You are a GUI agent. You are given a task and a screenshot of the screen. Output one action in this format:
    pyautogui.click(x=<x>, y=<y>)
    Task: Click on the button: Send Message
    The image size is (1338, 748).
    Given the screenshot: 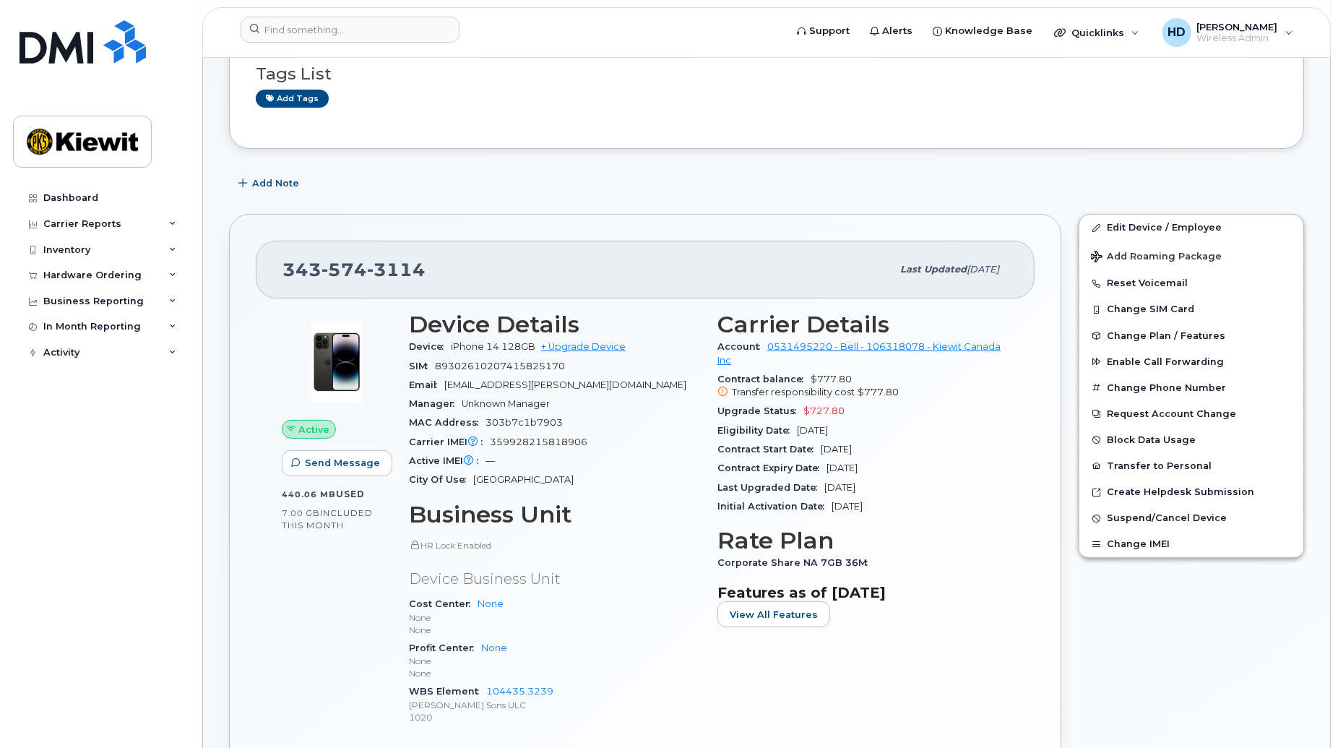 What is the action you would take?
    pyautogui.click(x=337, y=463)
    